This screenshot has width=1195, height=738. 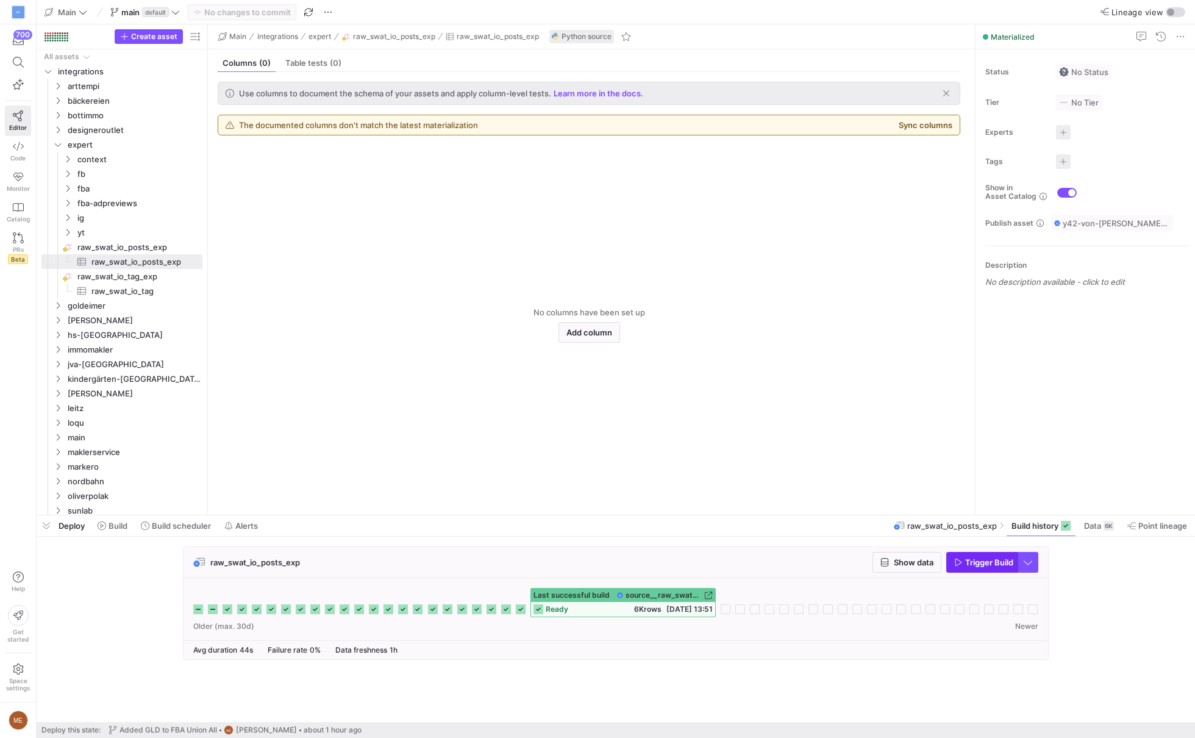 I want to click on button: maindefault, so click(x=145, y=12).